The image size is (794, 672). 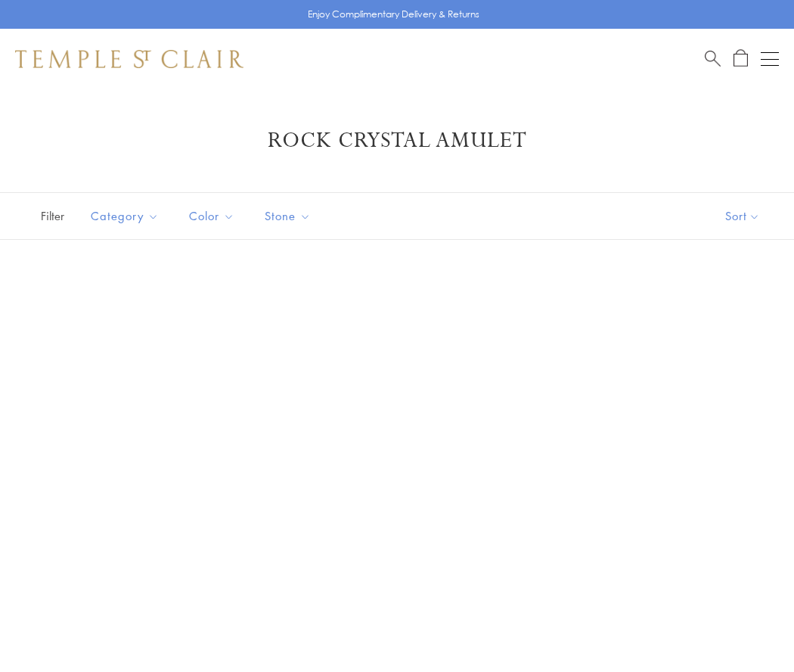 I want to click on button: Stone, so click(x=287, y=216).